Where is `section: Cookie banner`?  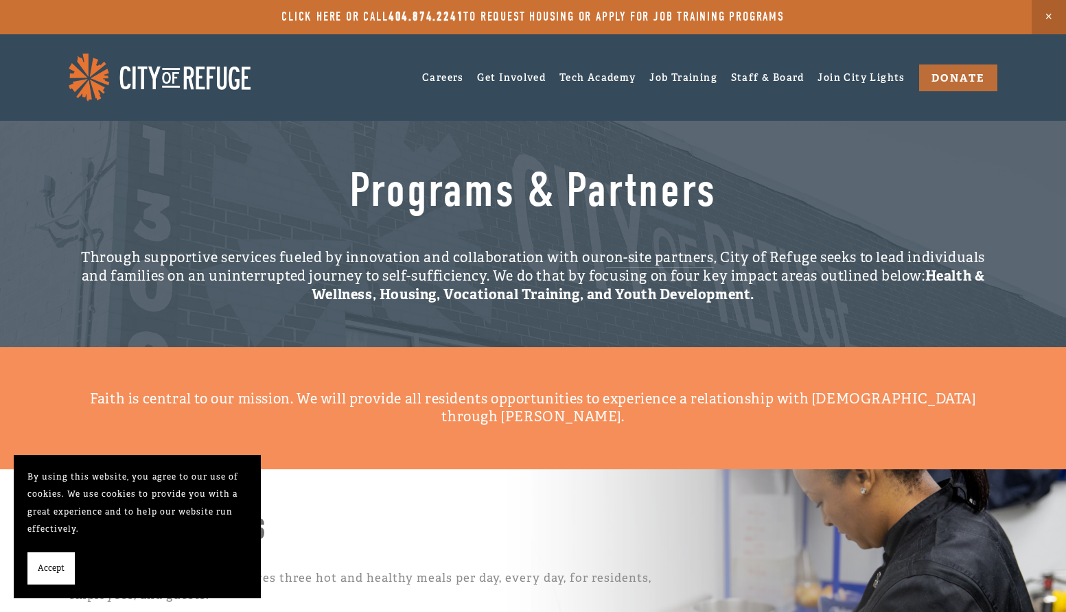
section: Cookie banner is located at coordinates (137, 527).